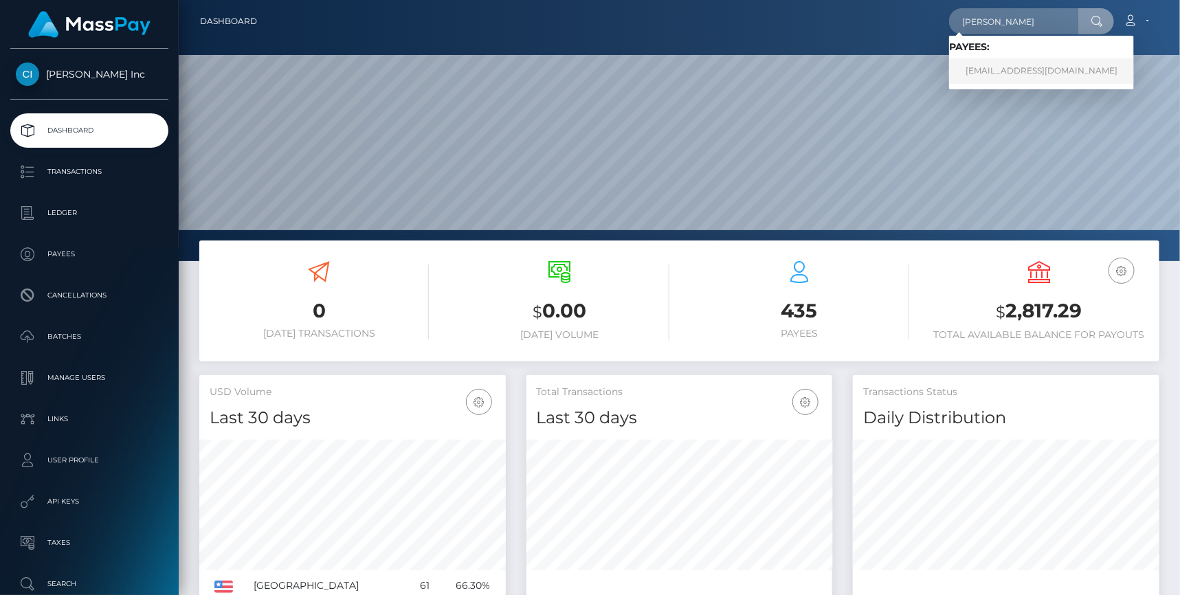 This screenshot has width=1180, height=595. What do you see at coordinates (89, 502) in the screenshot?
I see `a: API Keys` at bounding box center [89, 502].